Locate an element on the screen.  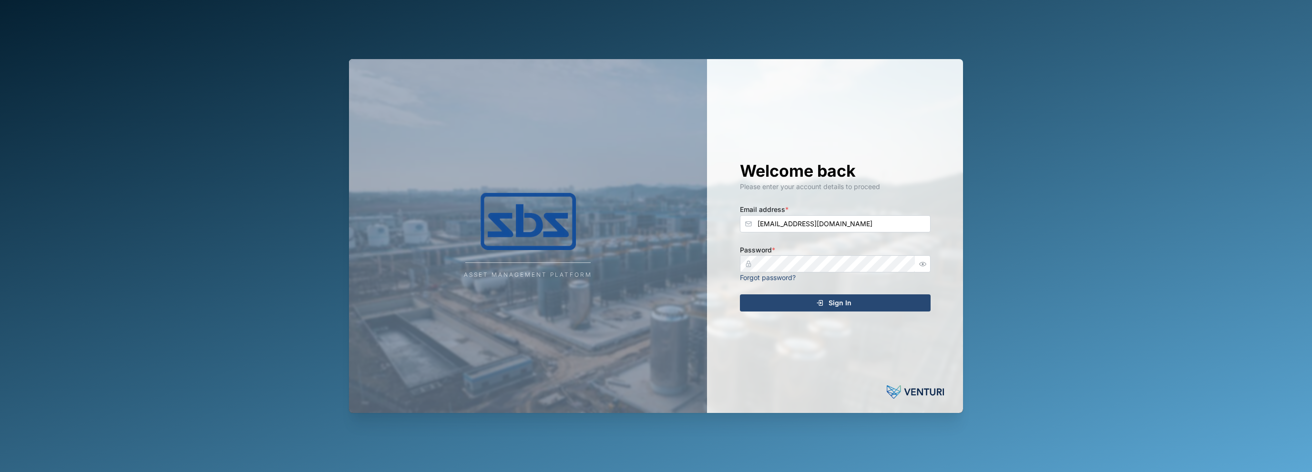
button: Sign In is located at coordinates (835, 303).